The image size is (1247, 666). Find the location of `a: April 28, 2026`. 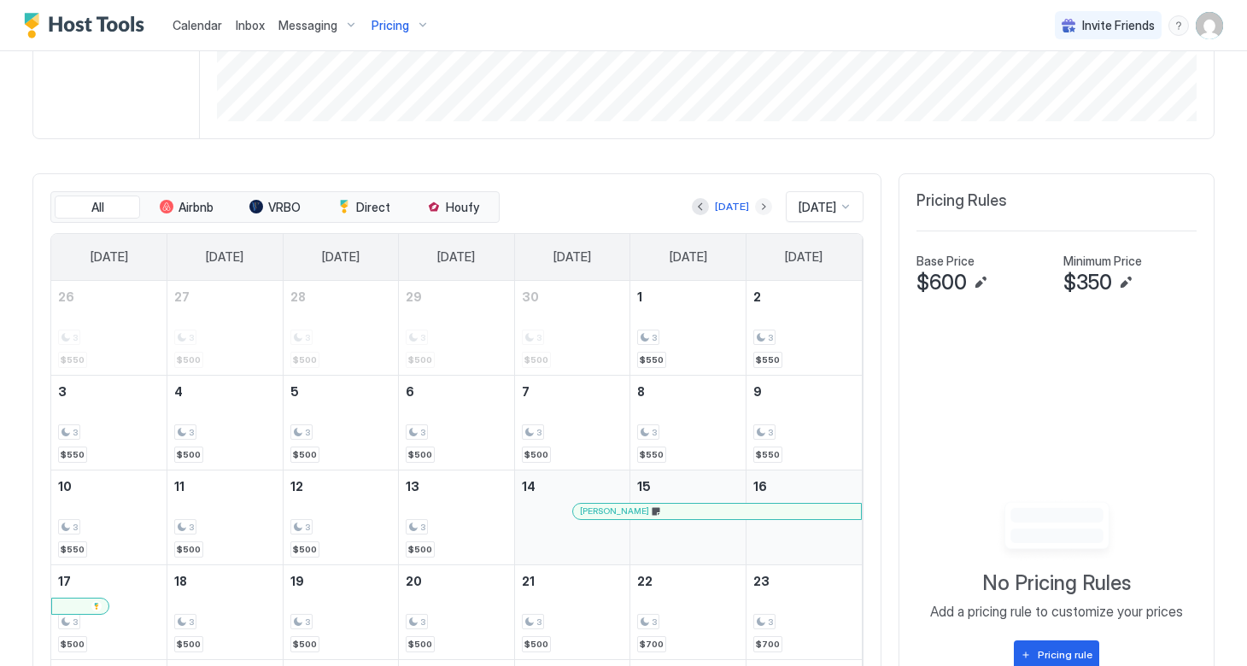

a: April 28, 2026 is located at coordinates (341, 296).